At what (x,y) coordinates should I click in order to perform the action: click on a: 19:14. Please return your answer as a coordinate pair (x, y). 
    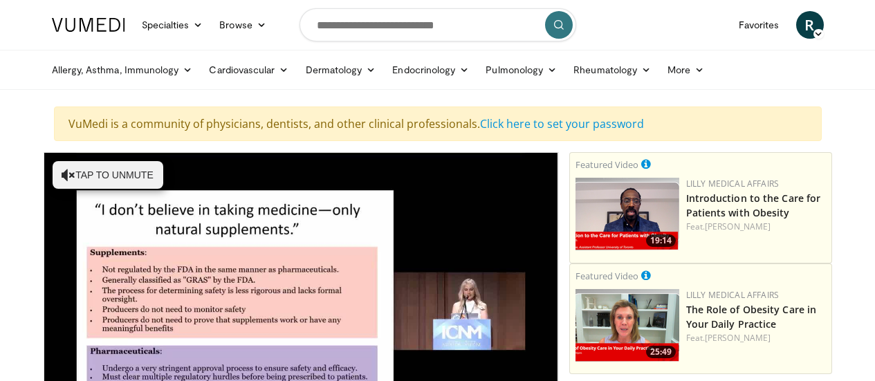
    Looking at the image, I should click on (627, 214).